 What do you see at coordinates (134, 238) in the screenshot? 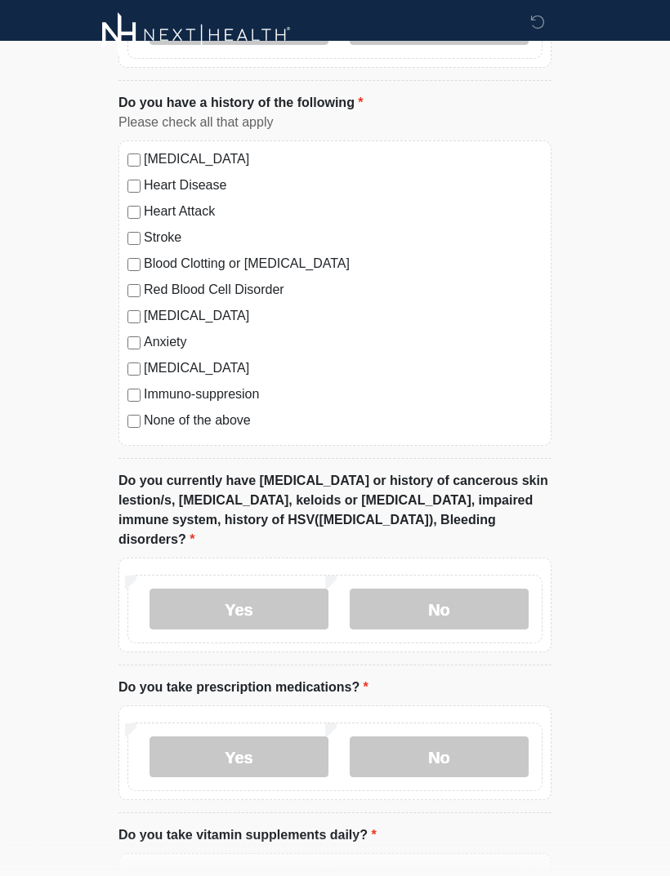
I see `input: Stroke` at bounding box center [134, 238].